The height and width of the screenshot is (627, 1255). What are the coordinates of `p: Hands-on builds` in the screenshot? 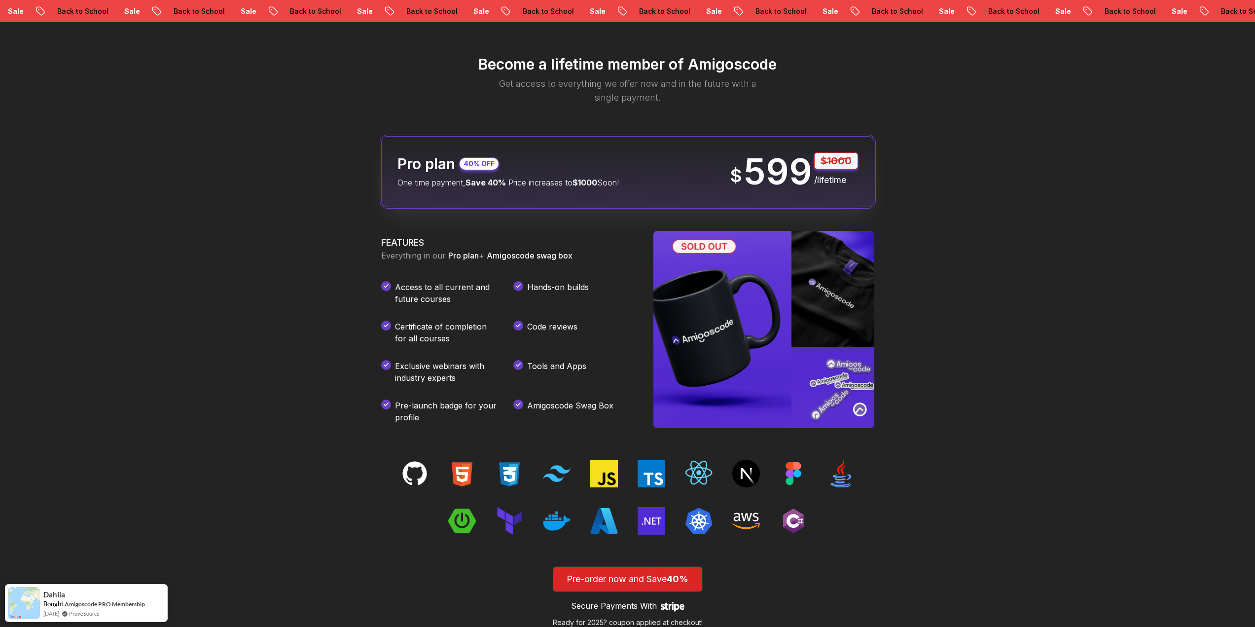 It's located at (558, 293).